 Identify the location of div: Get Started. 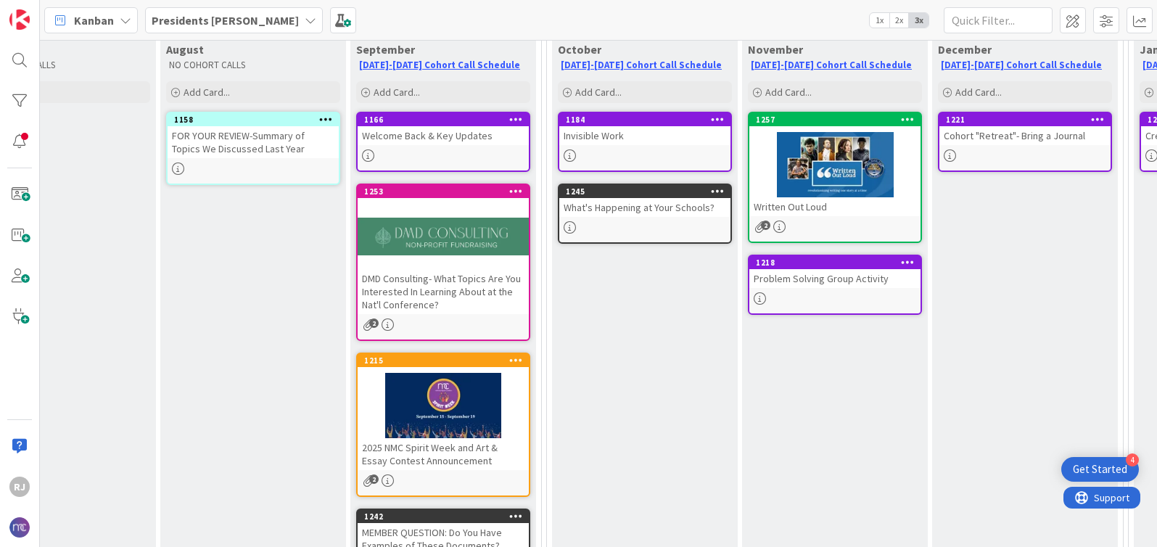
(1100, 469).